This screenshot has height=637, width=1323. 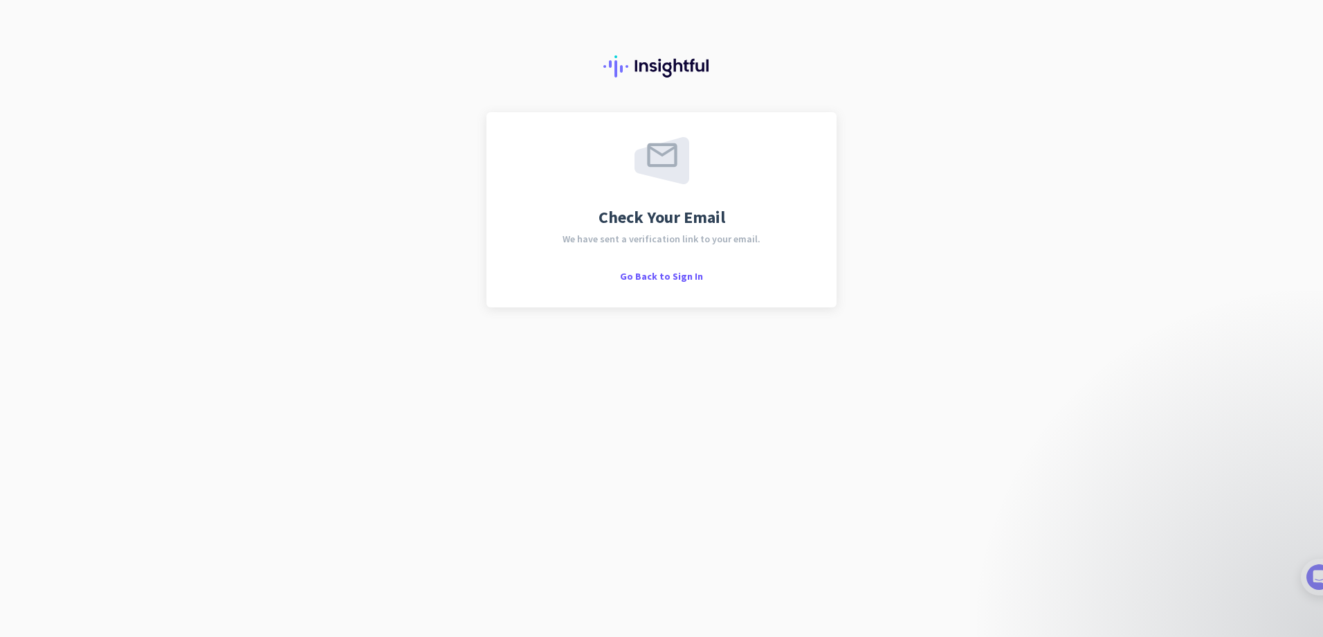 What do you see at coordinates (662, 217) in the screenshot?
I see `span: Check Your Email` at bounding box center [662, 217].